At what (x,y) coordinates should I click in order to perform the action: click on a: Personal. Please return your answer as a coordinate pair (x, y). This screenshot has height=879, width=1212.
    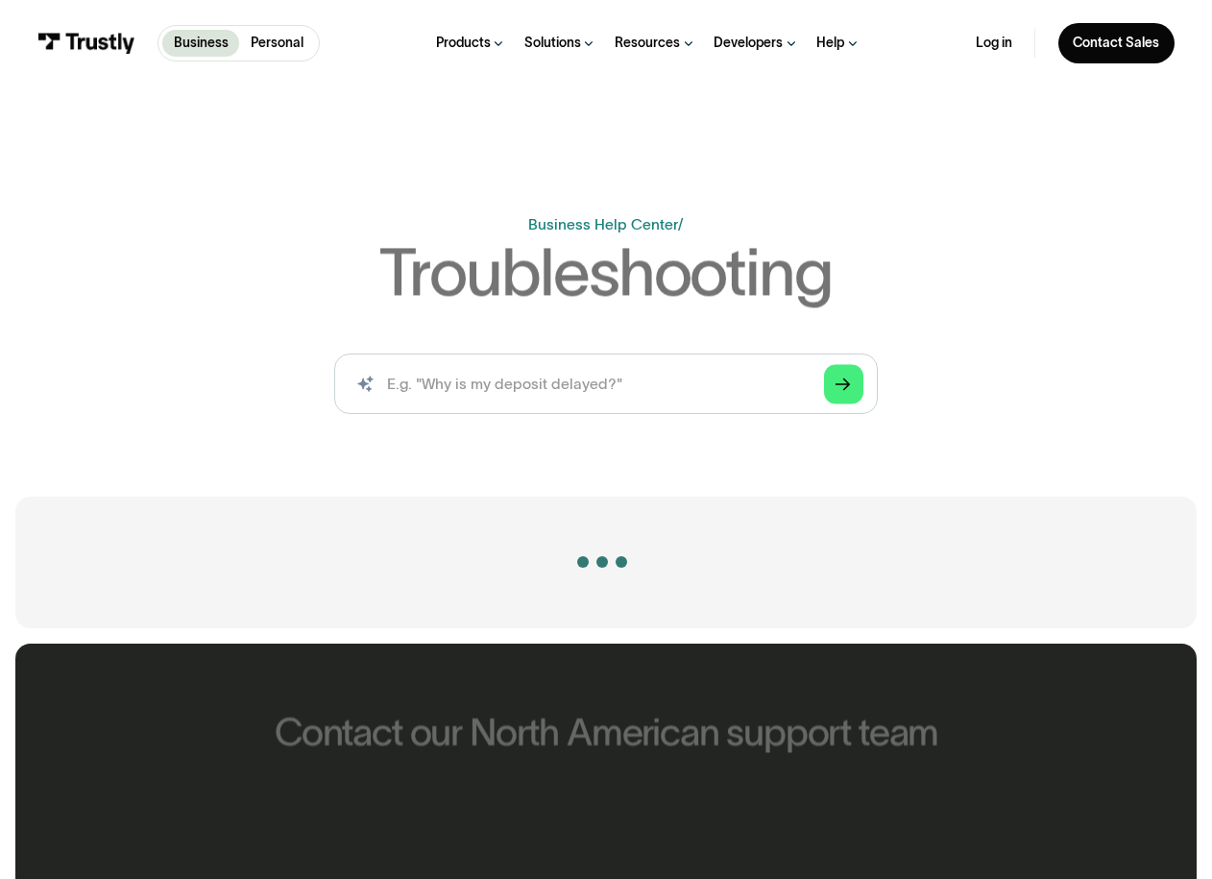
    Looking at the image, I should click on (277, 43).